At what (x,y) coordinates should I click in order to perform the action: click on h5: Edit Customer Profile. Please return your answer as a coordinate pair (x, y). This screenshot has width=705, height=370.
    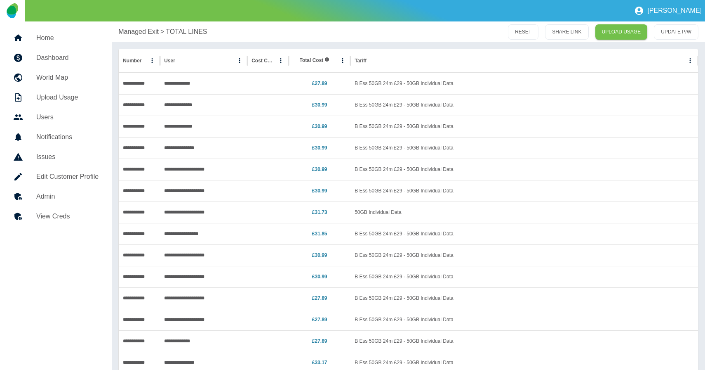
    Looking at the image, I should click on (67, 177).